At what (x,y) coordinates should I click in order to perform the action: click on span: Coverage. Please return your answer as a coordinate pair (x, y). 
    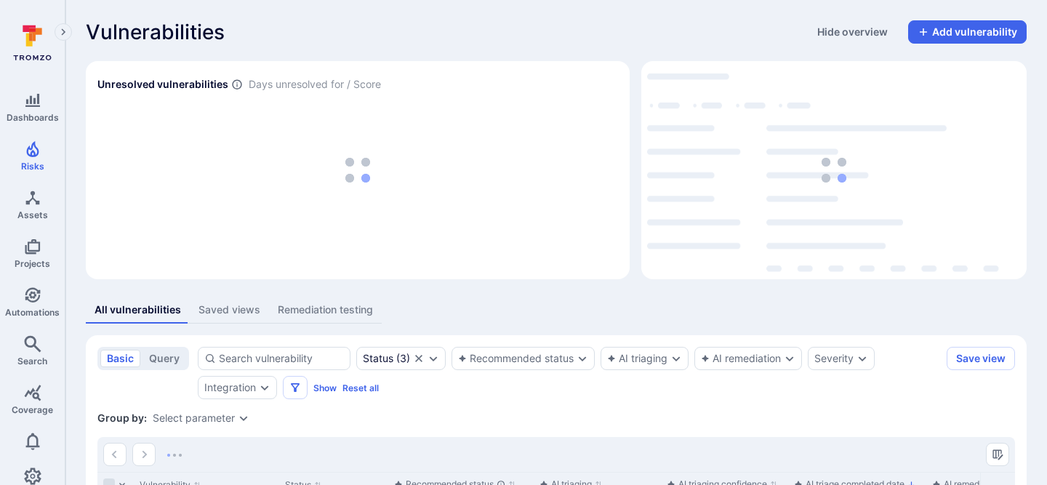
    Looking at the image, I should click on (32, 409).